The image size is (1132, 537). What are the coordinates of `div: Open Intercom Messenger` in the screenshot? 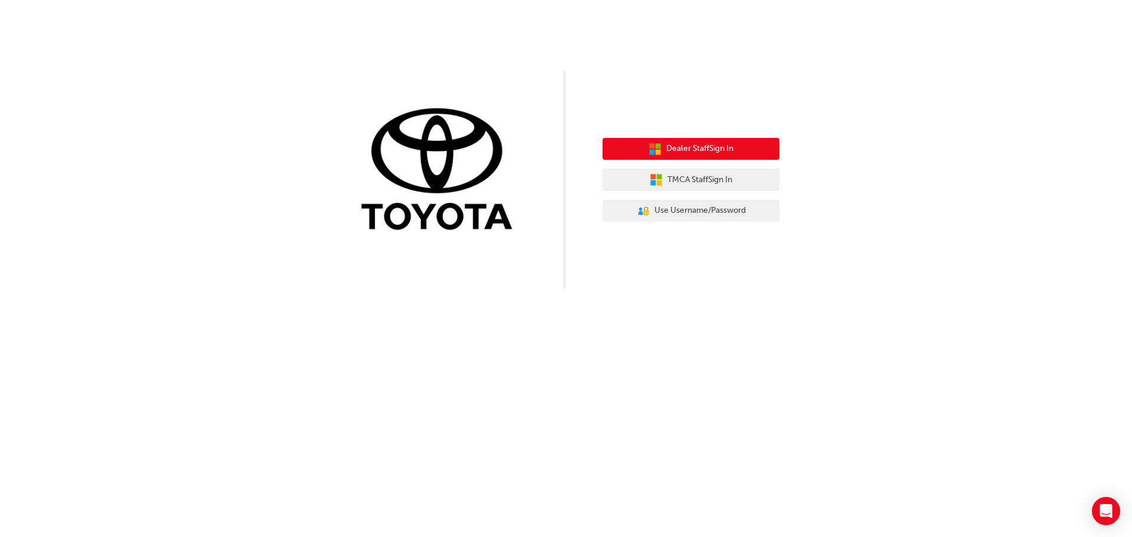 It's located at (1106, 511).